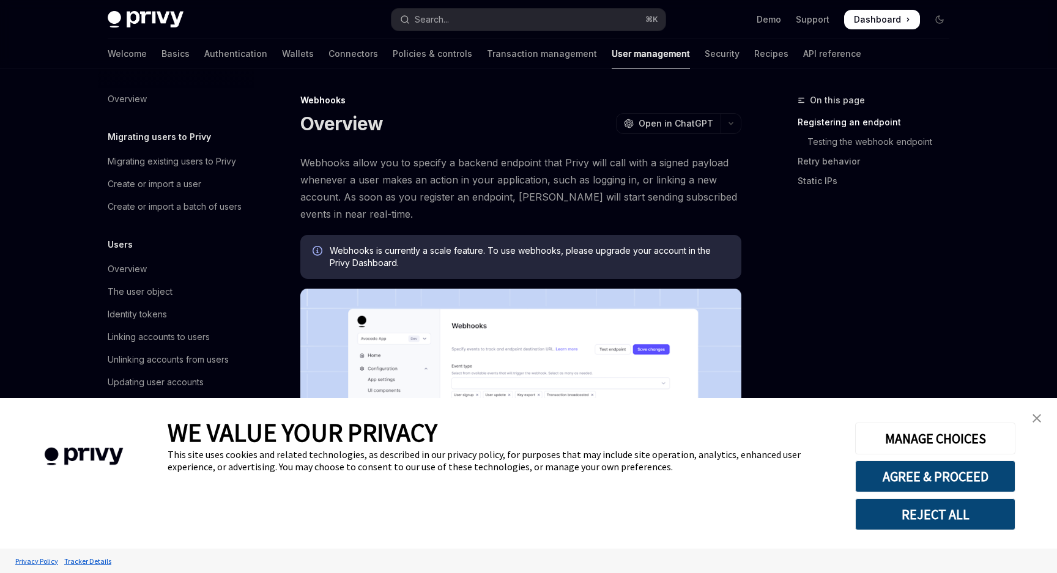 Image resolution: width=1057 pixels, height=573 pixels. Describe the element at coordinates (769, 20) in the screenshot. I see `a: Demo` at that location.